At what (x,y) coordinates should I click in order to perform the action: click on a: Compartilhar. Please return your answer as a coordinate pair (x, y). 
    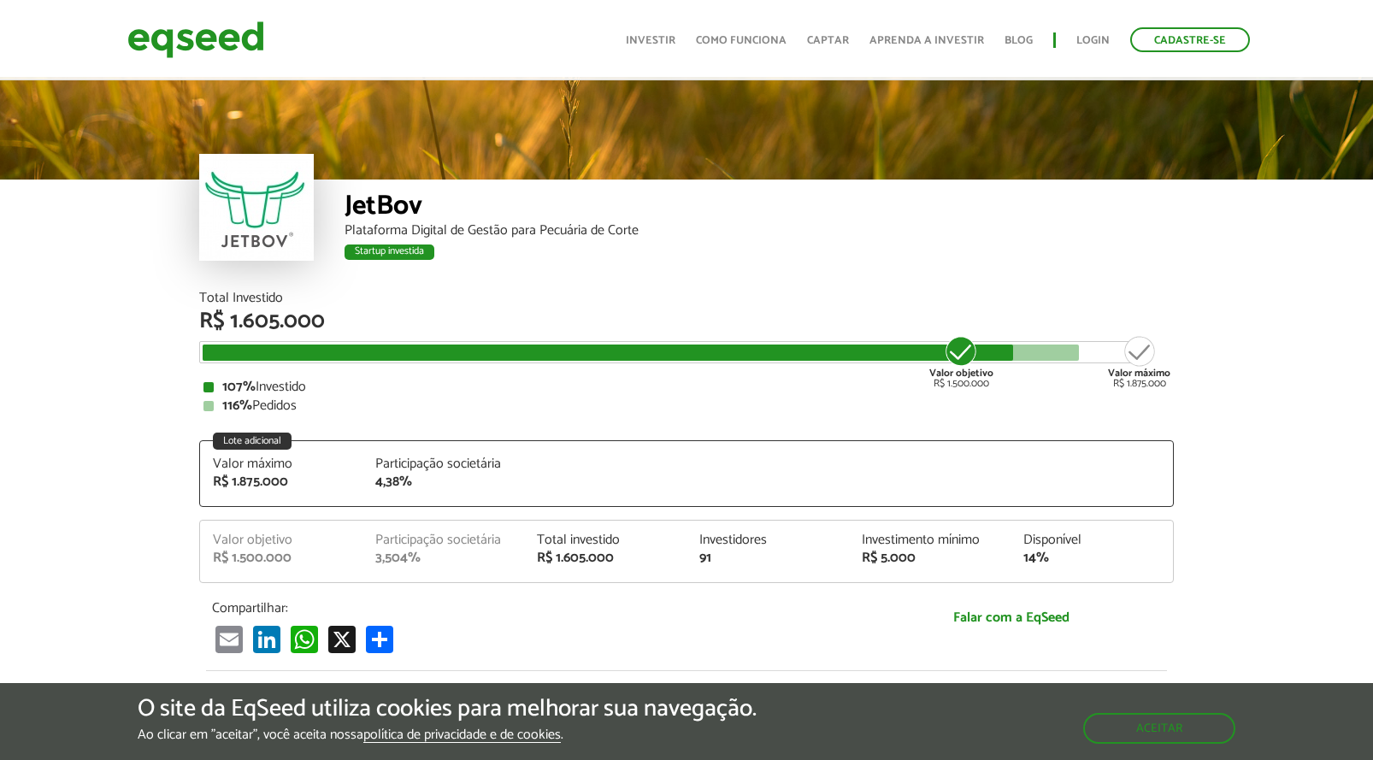
    Looking at the image, I should click on (380, 639).